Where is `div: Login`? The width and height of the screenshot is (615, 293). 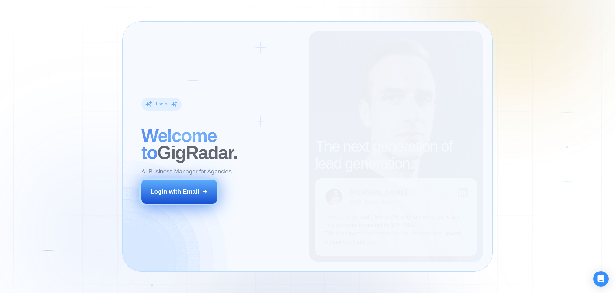 div: Login is located at coordinates (161, 104).